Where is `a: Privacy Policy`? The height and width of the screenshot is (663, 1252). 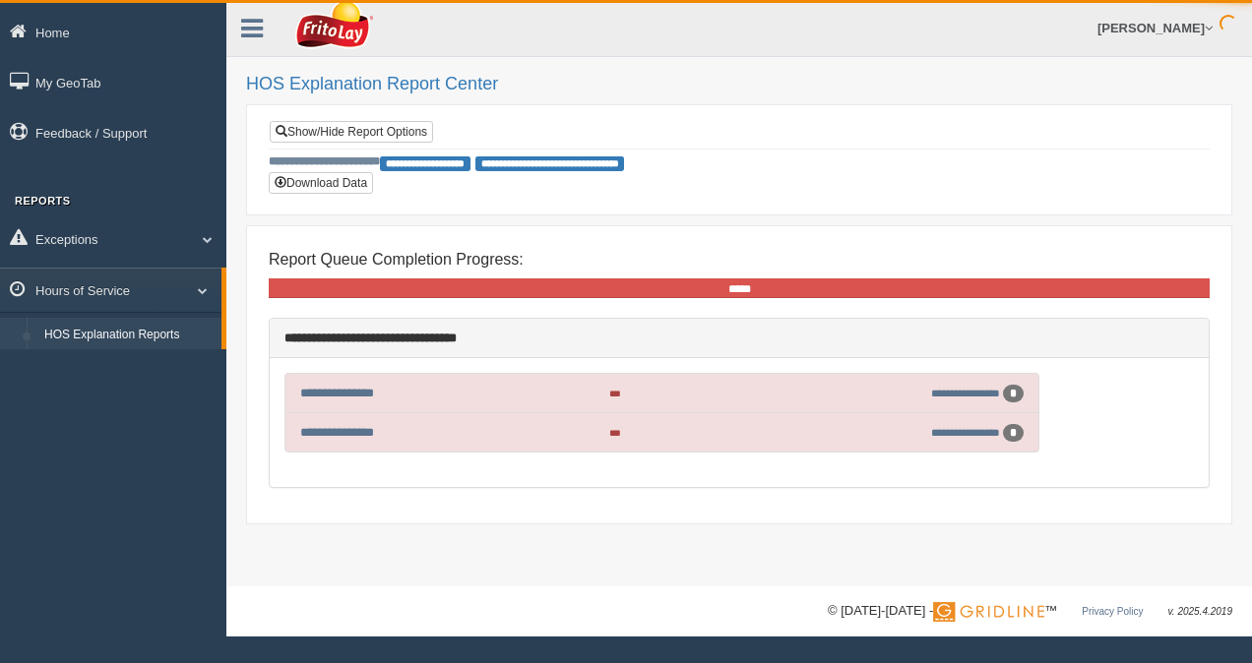 a: Privacy Policy is located at coordinates (1112, 611).